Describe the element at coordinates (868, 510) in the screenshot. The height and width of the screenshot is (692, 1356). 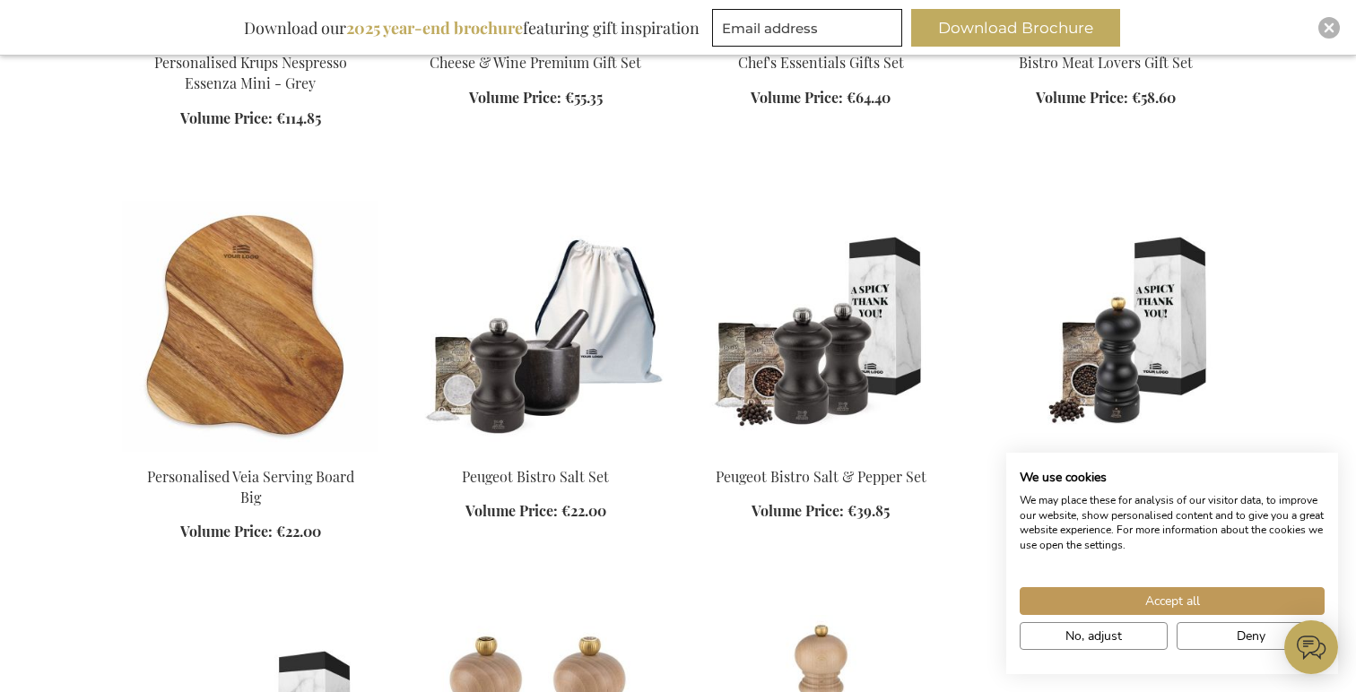
I see `span: €39.85` at that location.